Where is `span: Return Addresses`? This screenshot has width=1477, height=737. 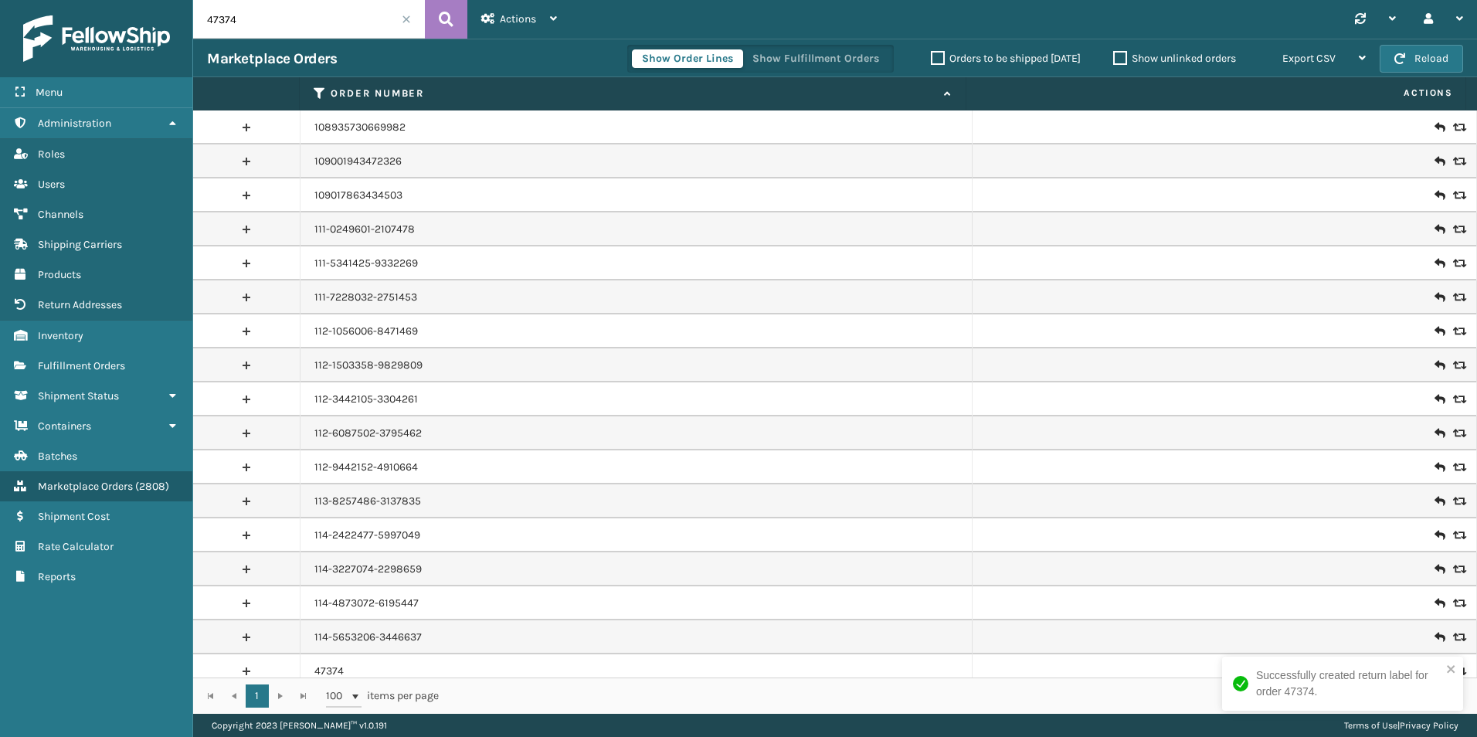
span: Return Addresses is located at coordinates (80, 304).